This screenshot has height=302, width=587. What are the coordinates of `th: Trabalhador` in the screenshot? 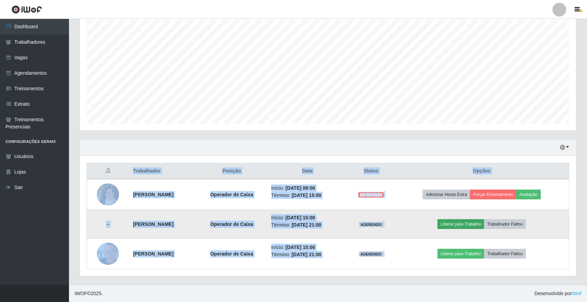 It's located at (163, 171).